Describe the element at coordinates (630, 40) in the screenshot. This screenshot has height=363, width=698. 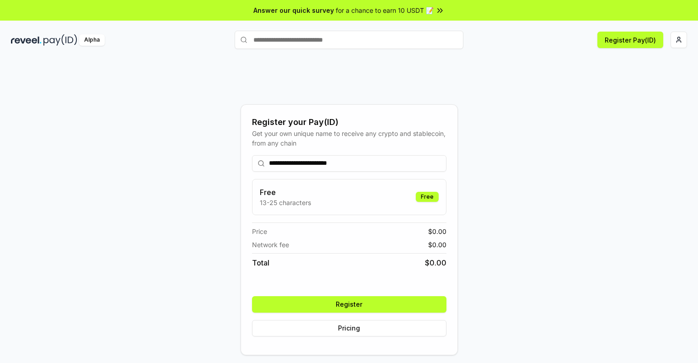
I see `button: Register Pay(ID)` at that location.